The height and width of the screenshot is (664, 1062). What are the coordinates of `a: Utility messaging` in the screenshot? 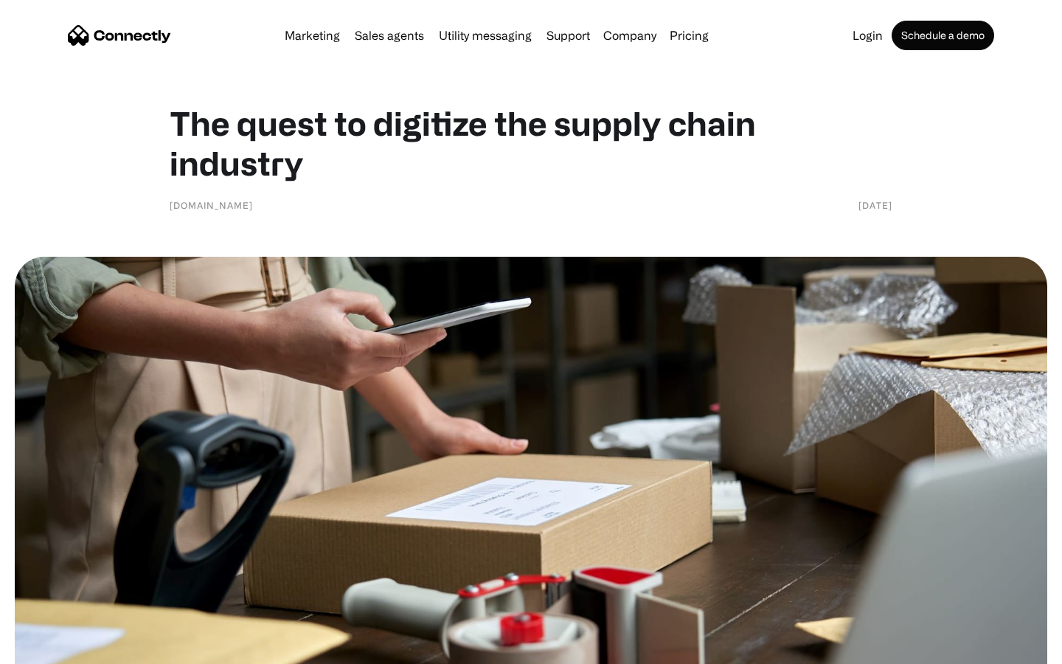 It's located at (485, 35).